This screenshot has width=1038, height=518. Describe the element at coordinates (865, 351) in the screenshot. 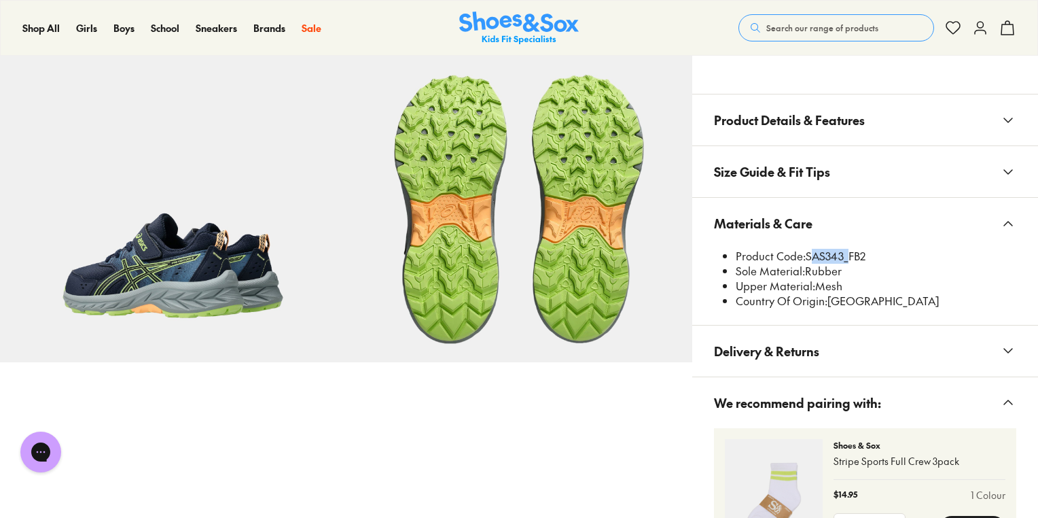

I see `button: Delivery & Returns` at that location.